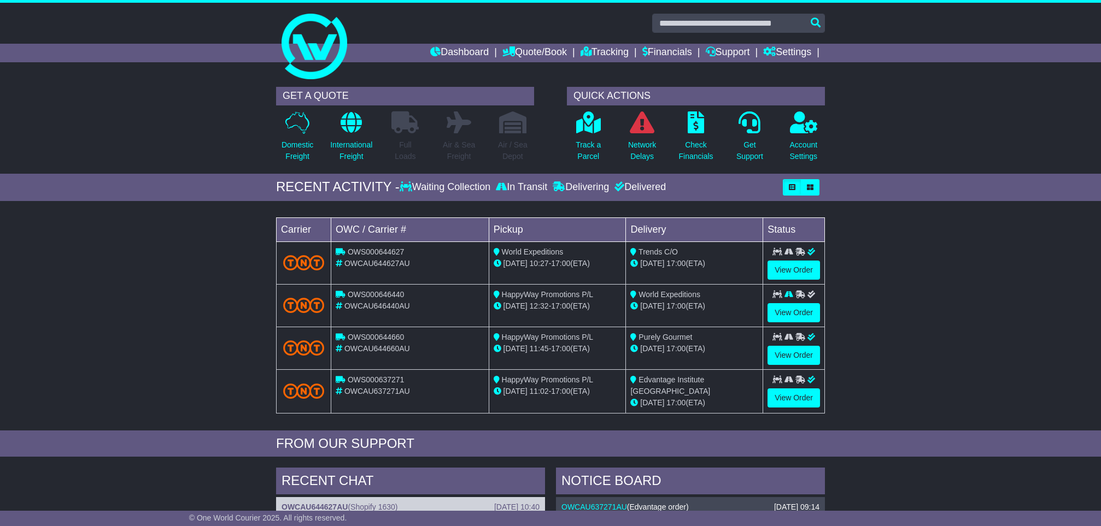 The width and height of the screenshot is (1101, 526). What do you see at coordinates (639, 188) in the screenshot?
I see `div: Delivered` at bounding box center [639, 188].